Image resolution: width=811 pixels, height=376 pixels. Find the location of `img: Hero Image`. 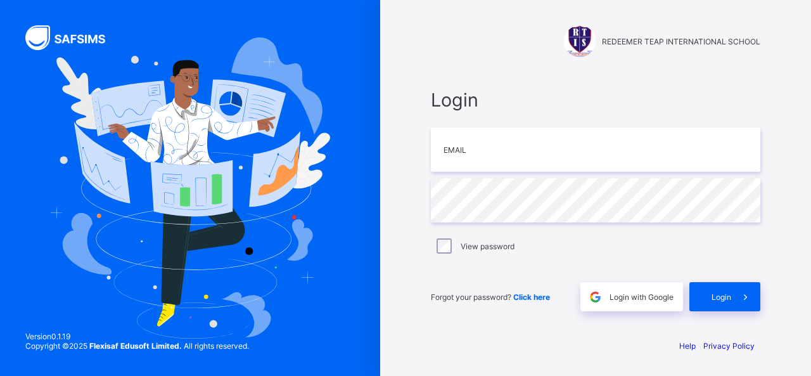

img: Hero Image is located at coordinates (190, 188).